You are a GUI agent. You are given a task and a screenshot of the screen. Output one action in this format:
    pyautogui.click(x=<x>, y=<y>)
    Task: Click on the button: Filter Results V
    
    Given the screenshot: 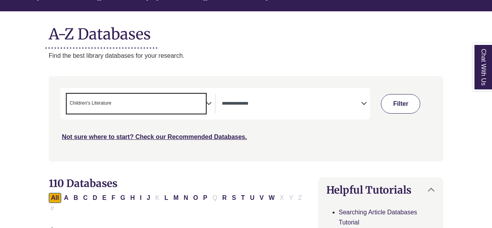 What is the action you would take?
    pyautogui.click(x=262, y=198)
    